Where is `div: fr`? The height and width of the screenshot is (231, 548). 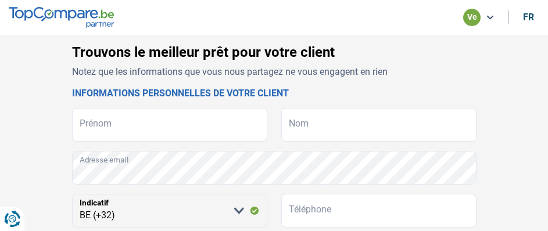
div: fr is located at coordinates (528, 17).